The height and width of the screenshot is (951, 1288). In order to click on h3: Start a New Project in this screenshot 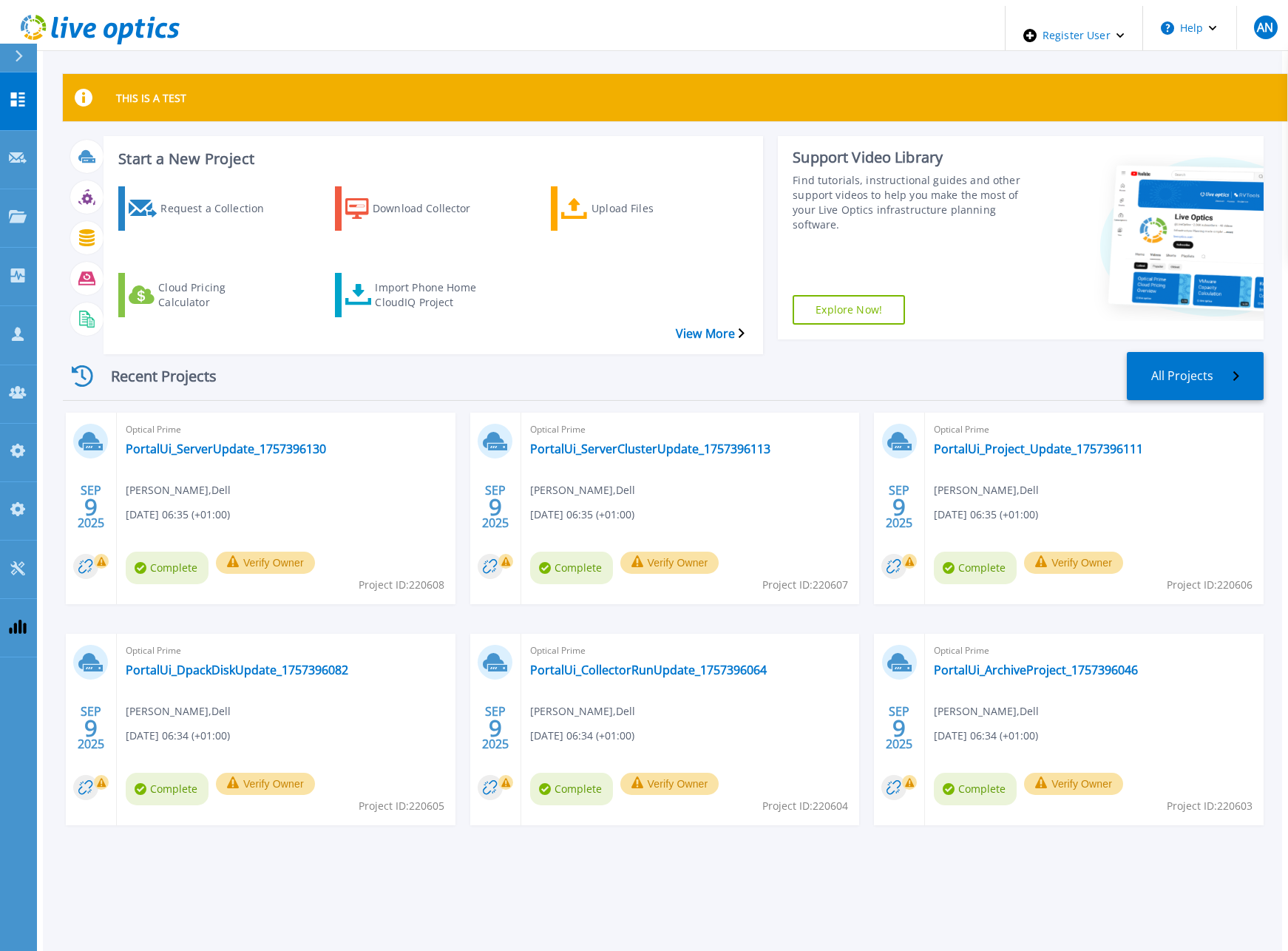, I will do `click(431, 159)`.